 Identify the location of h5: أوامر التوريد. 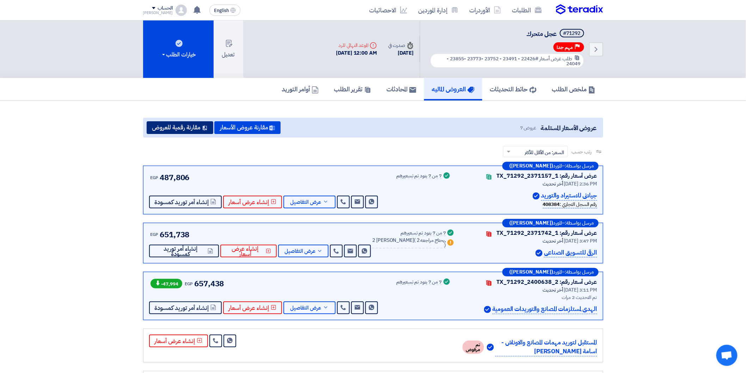
(300, 89).